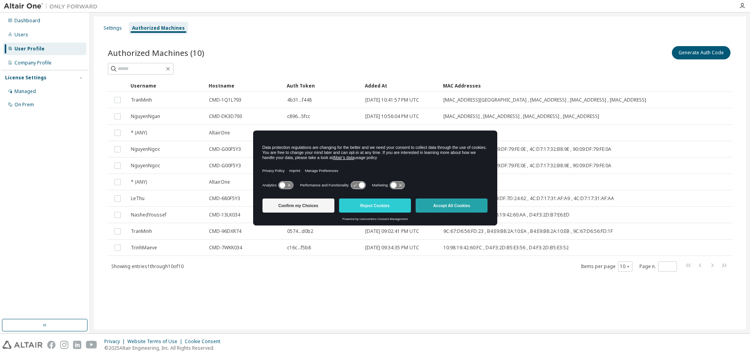 This screenshot has width=750, height=356. Describe the element at coordinates (158, 28) in the screenshot. I see `div: Authorized Machines` at that location.